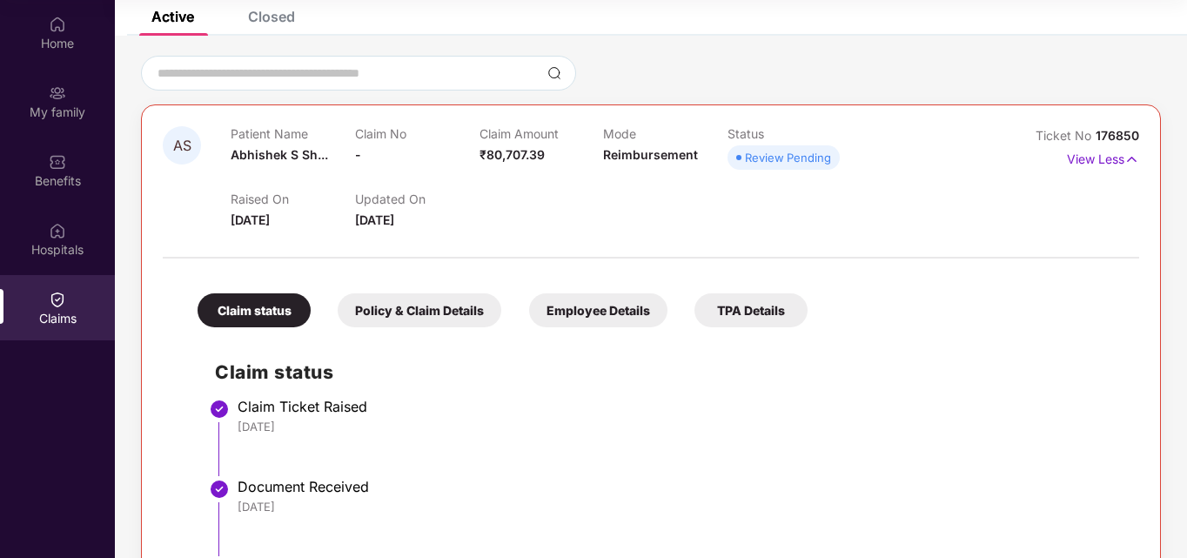  What do you see at coordinates (57, 93) in the screenshot?
I see `img: svg+xml;base64,PHN2ZyB3aWR0aD0iMjAiIGhlaWdodD0iMjAiIHZpZXdCb3g9IjAgMCAyMCAyMCIgZmlsbD0ibm9uZSIgeG...` at bounding box center [57, 93].